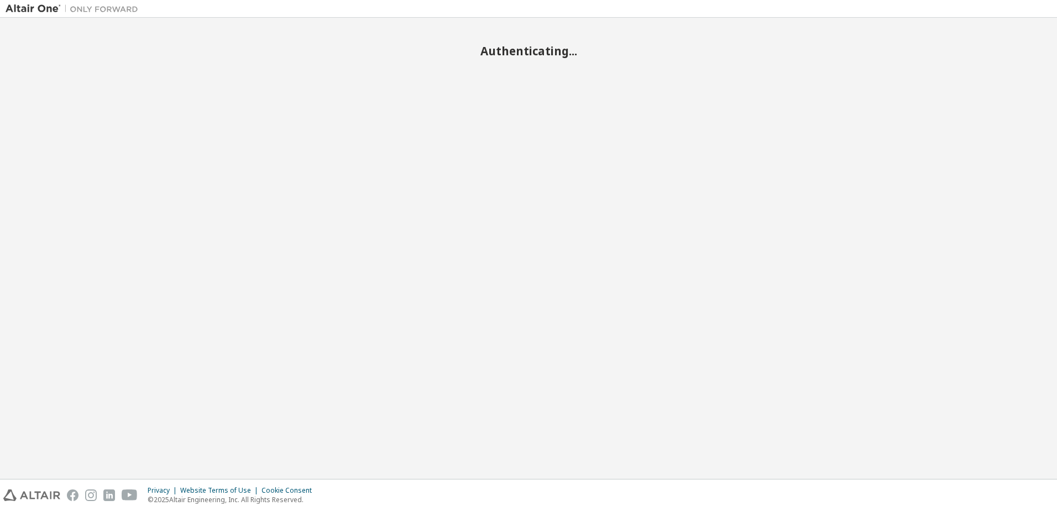  I want to click on img: facebook.svg, so click(72, 495).